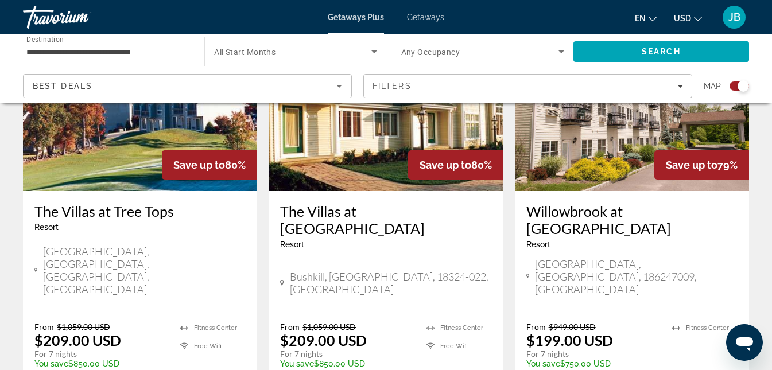  I want to click on span: Map, so click(712, 86).